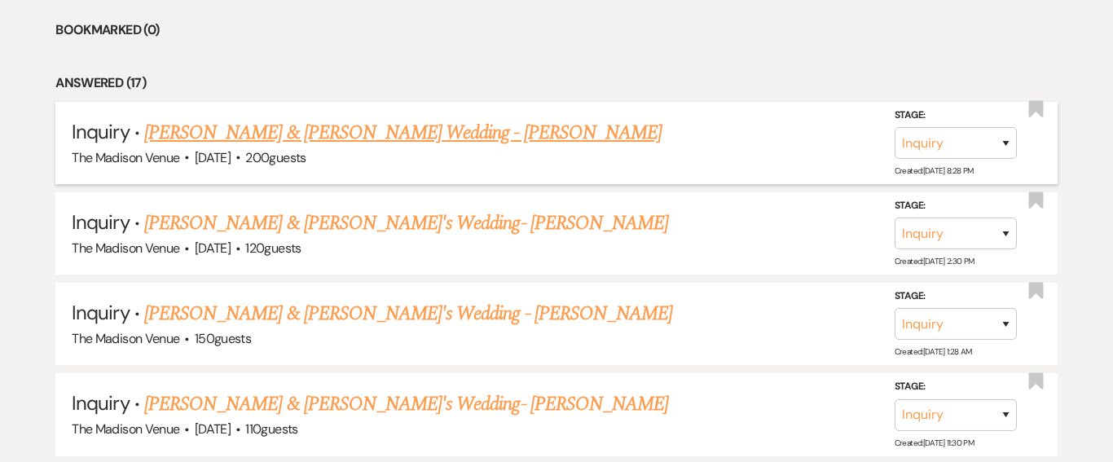 This screenshot has height=462, width=1113. I want to click on li: Bookmarked (0), so click(556, 30).